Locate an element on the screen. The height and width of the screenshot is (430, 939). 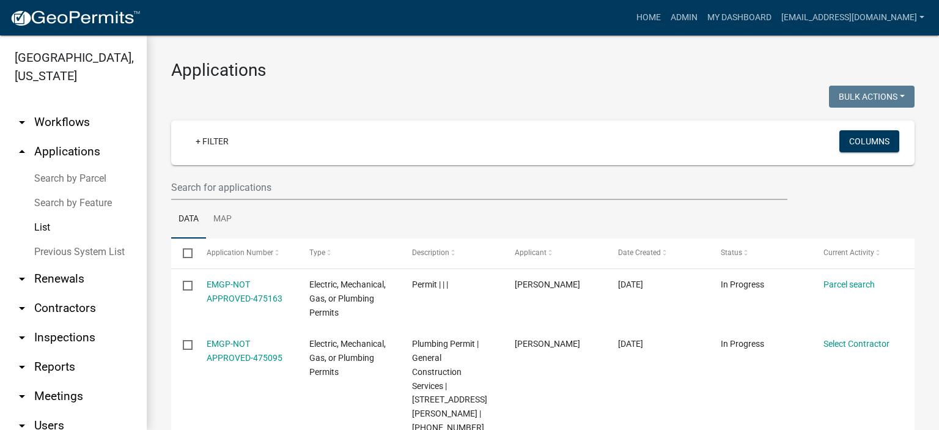
datatable-header-cell: Applicant is located at coordinates (554, 253).